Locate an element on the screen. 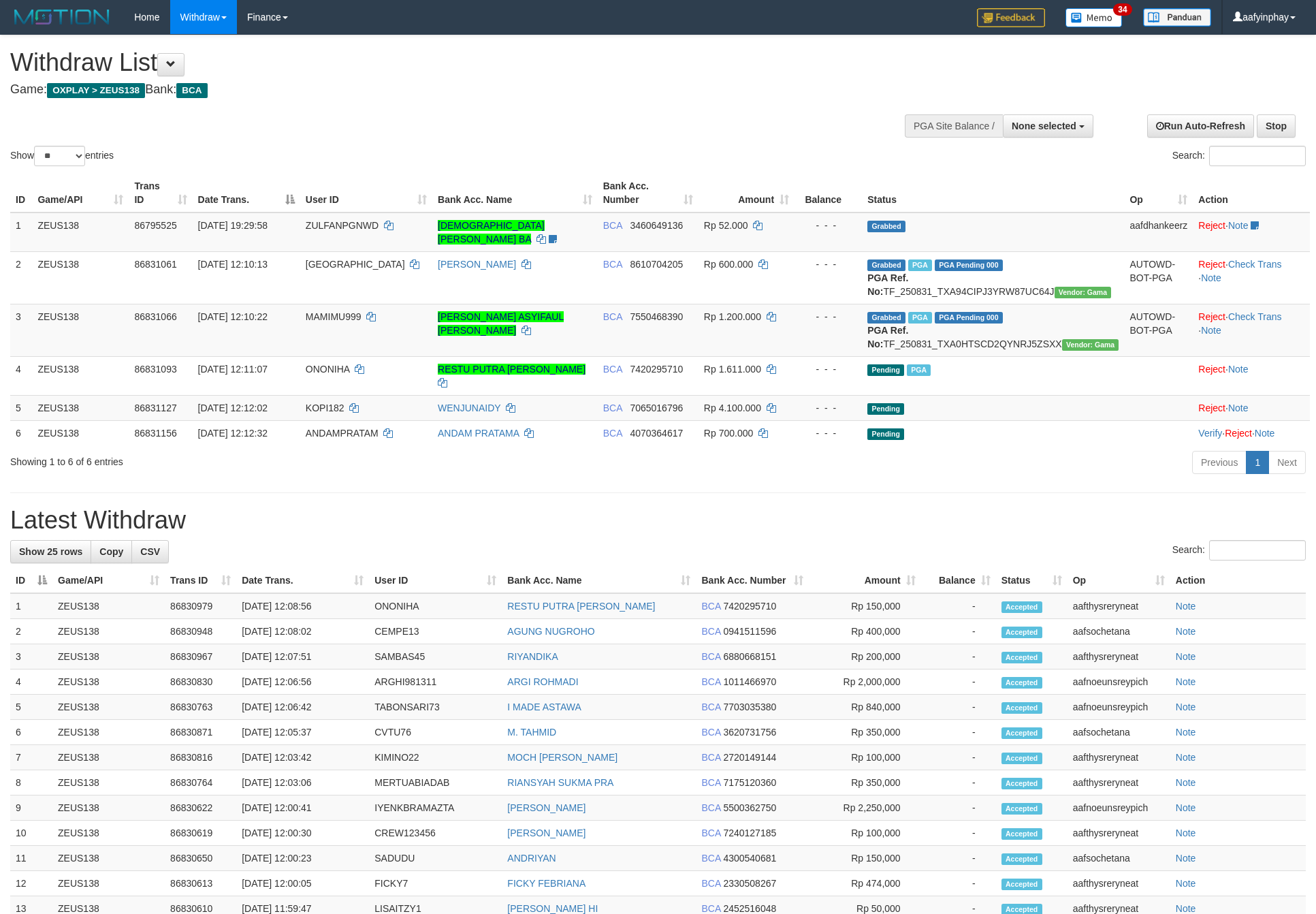  span: Rp 700.000 is located at coordinates (728, 433).